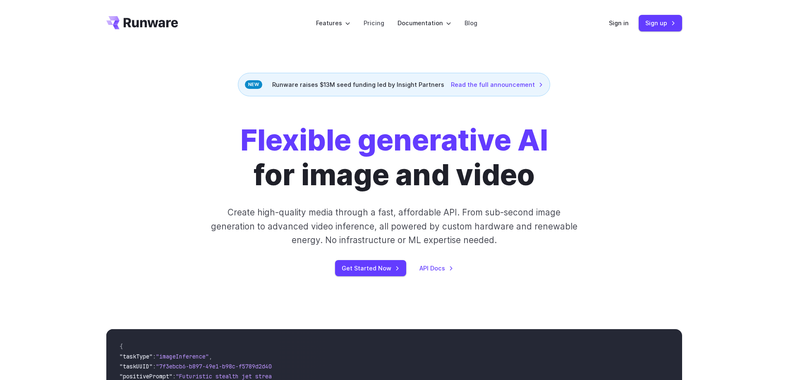 This screenshot has width=788, height=380. What do you see at coordinates (394, 84) in the screenshot?
I see `div: Runware raises $13M seed funding led by Insight Partners` at bounding box center [394, 84].